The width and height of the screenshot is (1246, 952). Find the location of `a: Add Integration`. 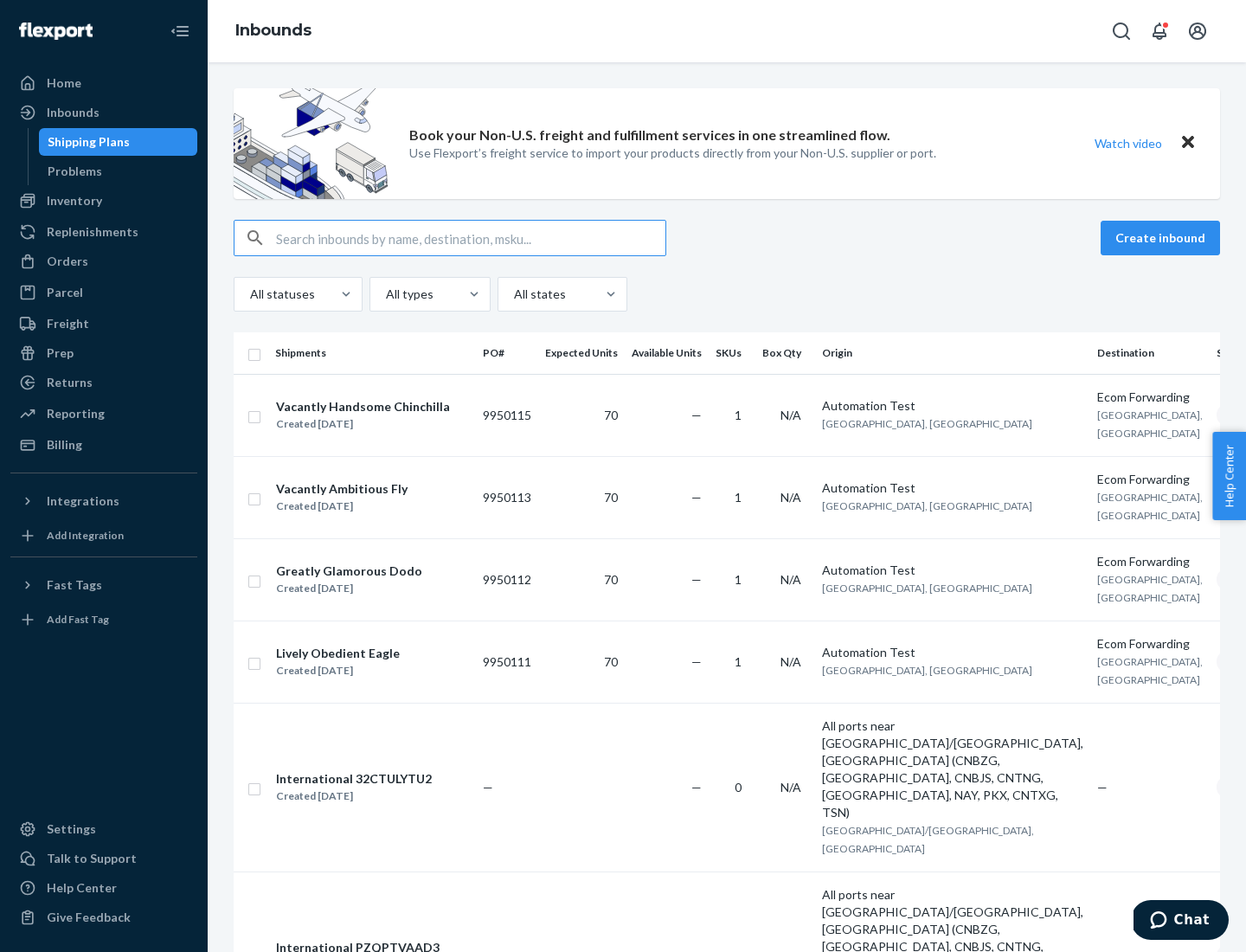

a: Add Integration is located at coordinates (104, 536).